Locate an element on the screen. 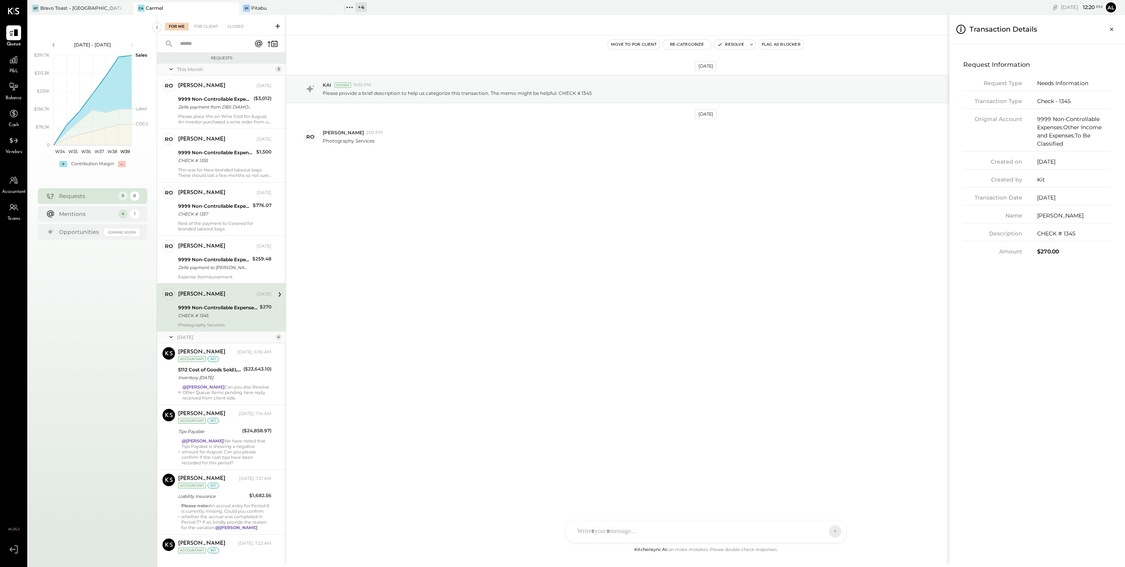 Image resolution: width=1125 pixels, height=567 pixels. a: Balance is located at coordinates (14, 91).